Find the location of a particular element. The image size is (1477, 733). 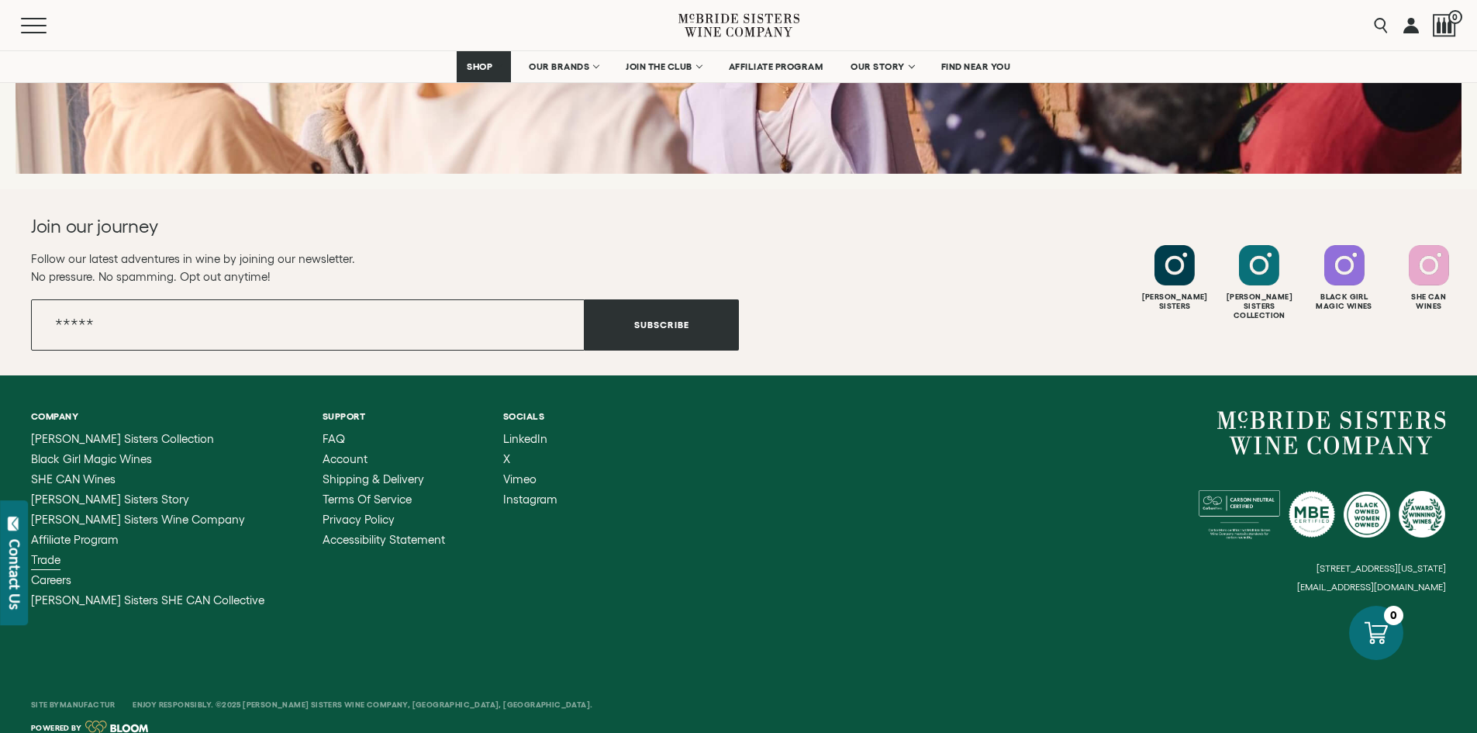

span: OUR BRANDS is located at coordinates (559, 67).